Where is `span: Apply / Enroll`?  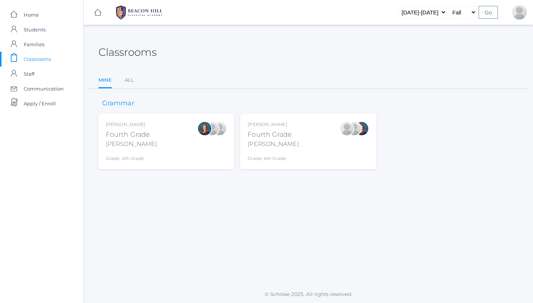
span: Apply / Enroll is located at coordinates (40, 104).